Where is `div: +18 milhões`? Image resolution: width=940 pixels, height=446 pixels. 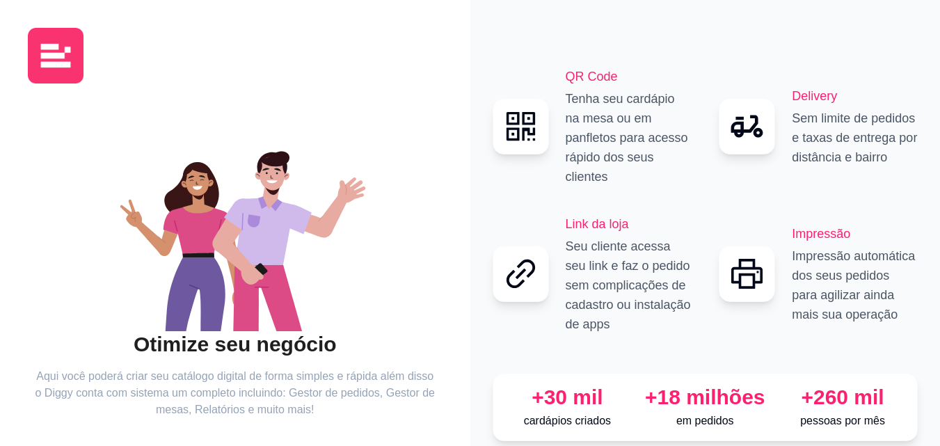
div: +18 milhões is located at coordinates (705, 397).